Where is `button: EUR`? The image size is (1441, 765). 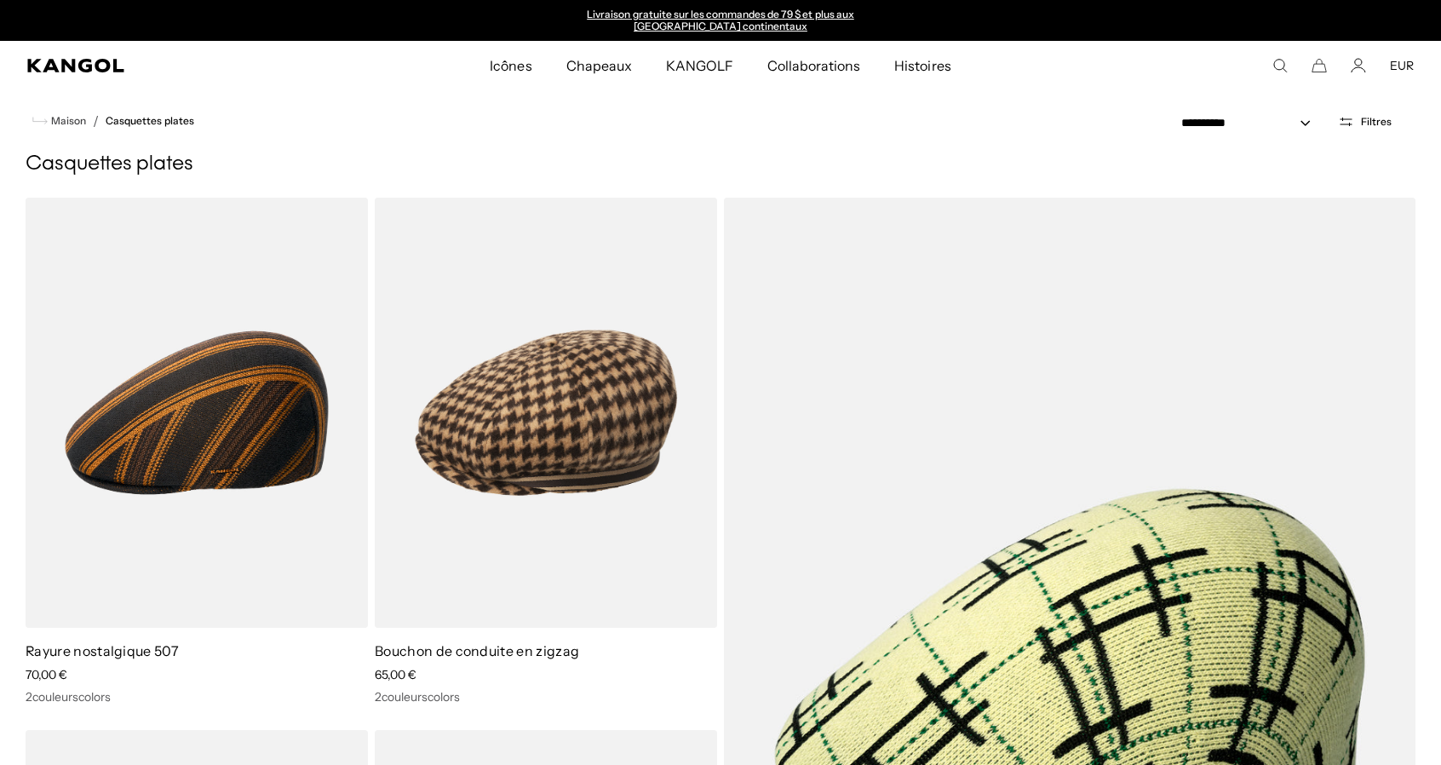 button: EUR is located at coordinates (1402, 66).